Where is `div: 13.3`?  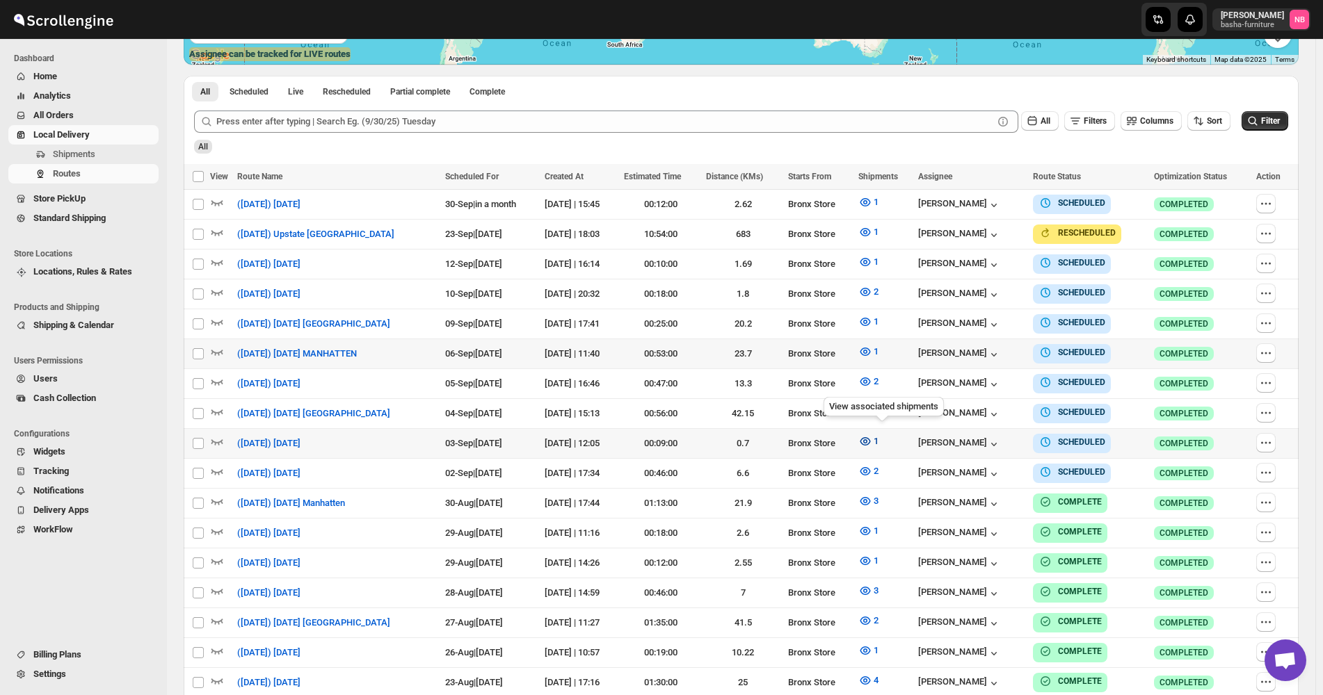 div: 13.3 is located at coordinates (743, 384).